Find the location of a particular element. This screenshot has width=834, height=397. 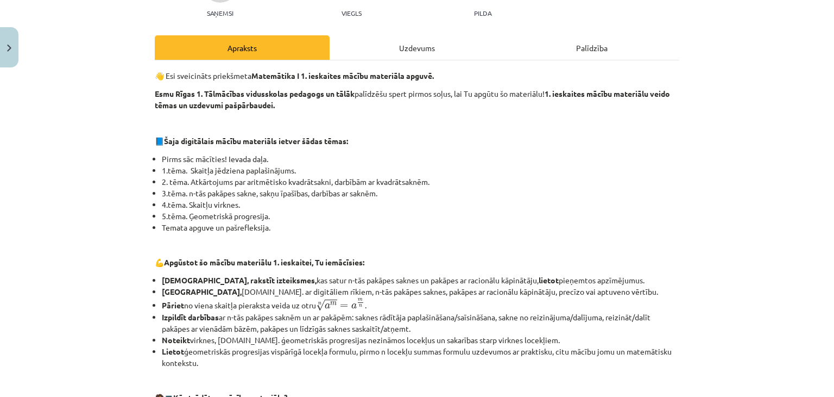

b: Apgūstot šo mācību materiālu 1. ieskaitei, Tu iemācīsies: is located at coordinates (264, 262).